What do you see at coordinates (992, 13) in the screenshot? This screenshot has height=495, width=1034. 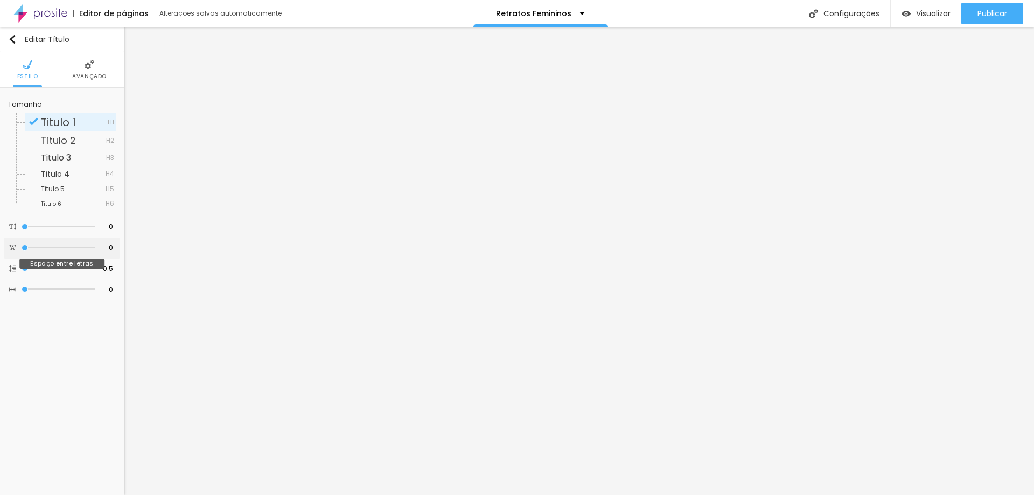 I see `button: Publicar` at bounding box center [992, 13].